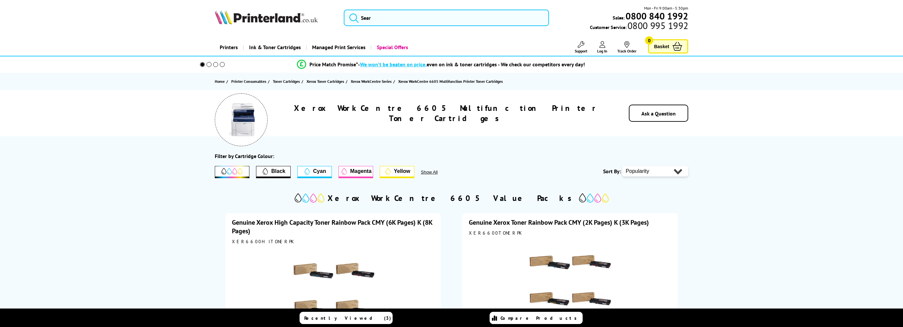 The height and width of the screenshot is (327, 903). I want to click on span: Xerox Toner Cartridges, so click(325, 81).